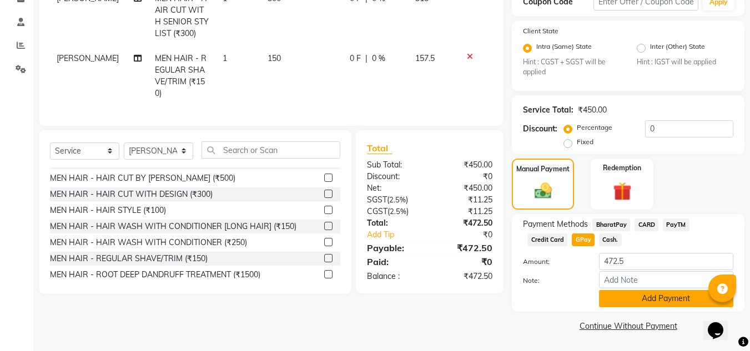 The image size is (750, 351). I want to click on label: Redemption, so click(621, 168).